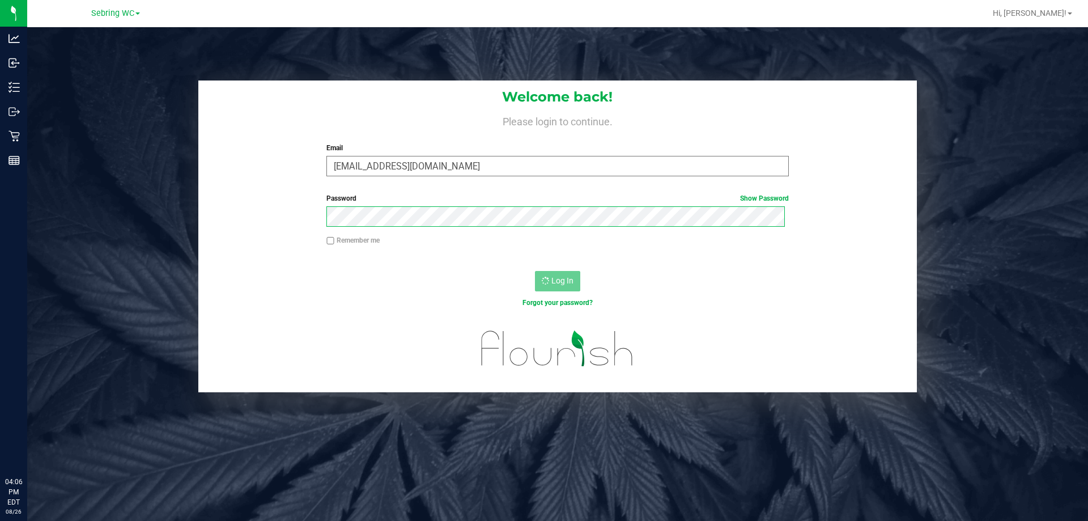  I want to click on inline-svg: Inventory, so click(14, 87).